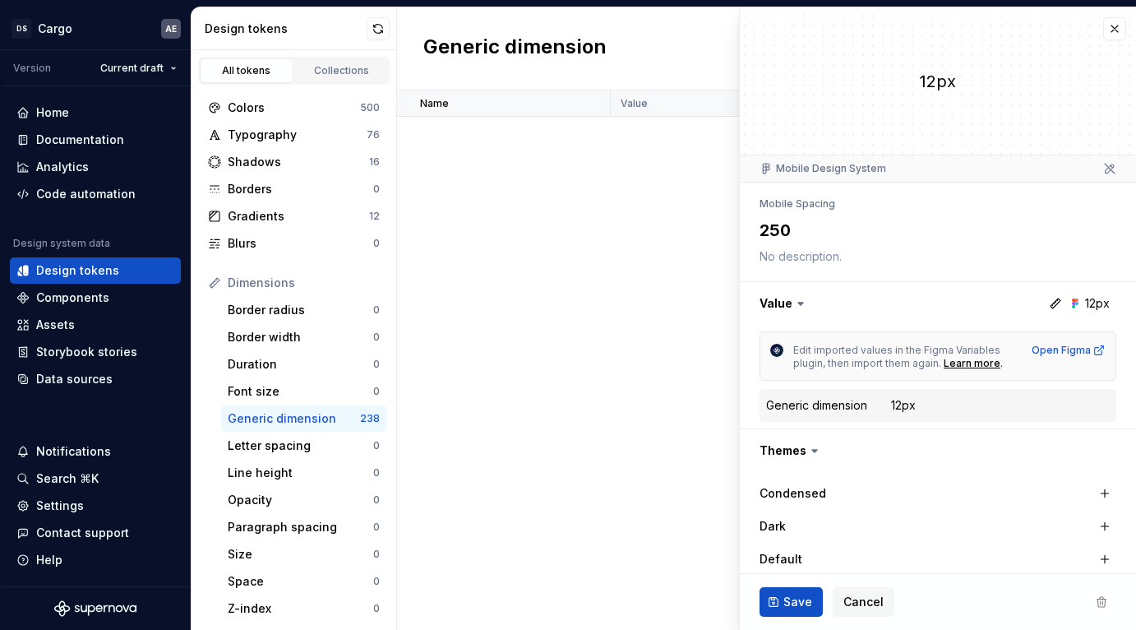  Describe the element at coordinates (374, 162) in the screenshot. I see `div: 16` at that location.